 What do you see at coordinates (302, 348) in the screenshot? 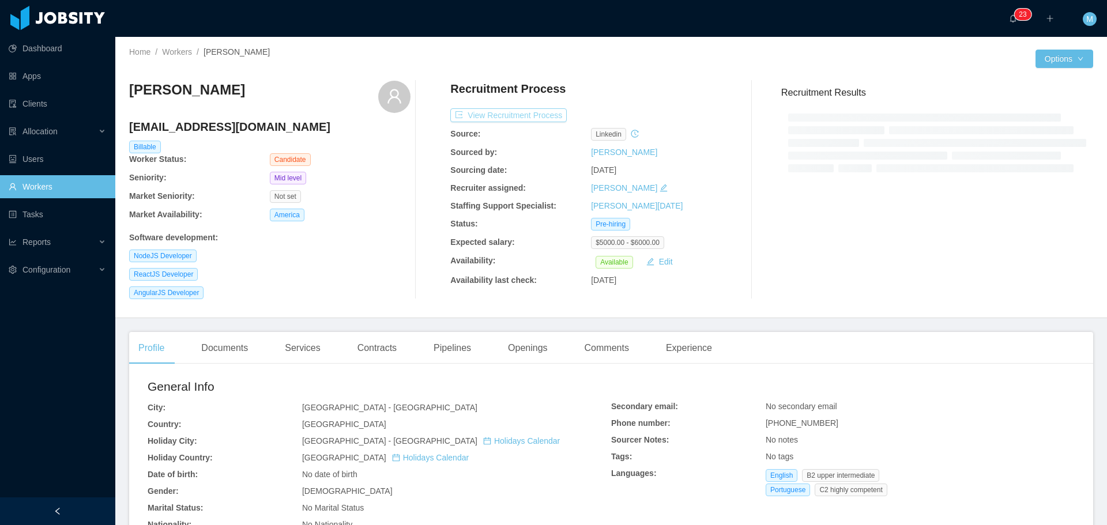
I see `div: Services` at bounding box center [302, 348].